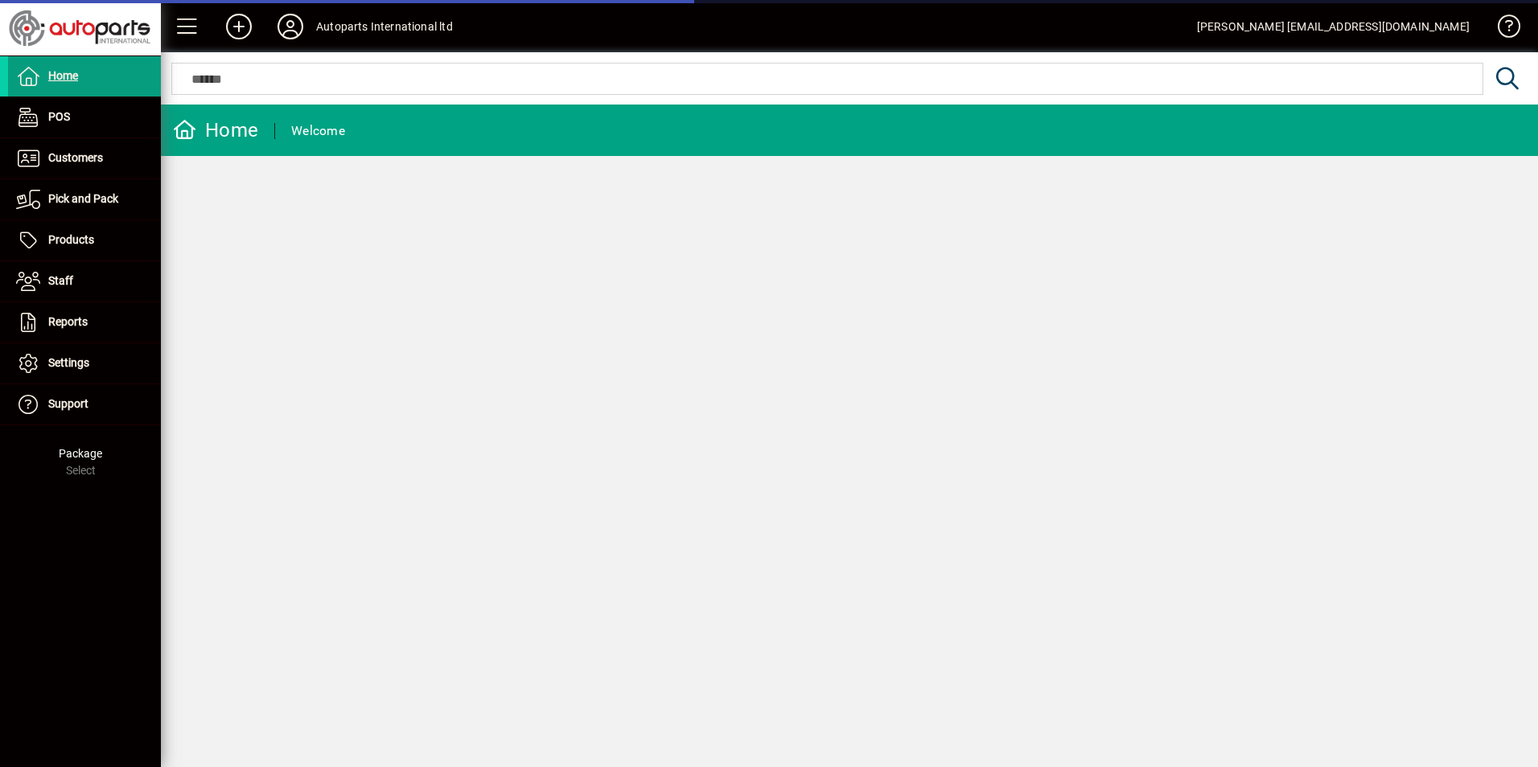  Describe the element at coordinates (216, 130) in the screenshot. I see `div: Home` at that location.